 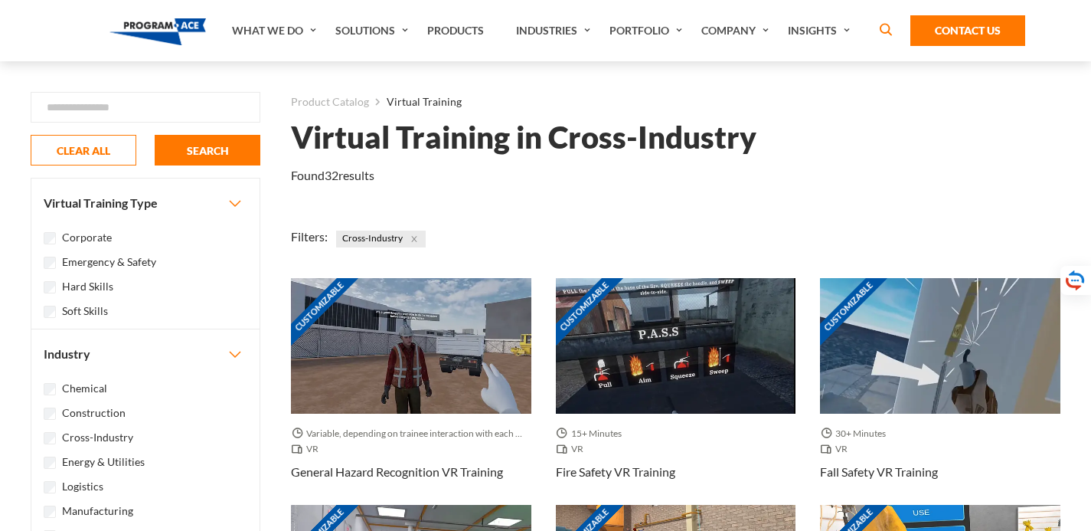 What do you see at coordinates (332, 175) in the screenshot?
I see `p: Found results` at bounding box center [332, 175].